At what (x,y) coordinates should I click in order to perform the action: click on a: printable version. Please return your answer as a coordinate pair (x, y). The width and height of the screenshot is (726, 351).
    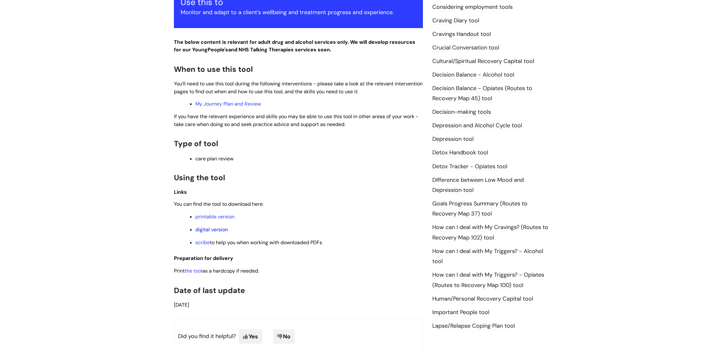
    Looking at the image, I should click on (215, 217).